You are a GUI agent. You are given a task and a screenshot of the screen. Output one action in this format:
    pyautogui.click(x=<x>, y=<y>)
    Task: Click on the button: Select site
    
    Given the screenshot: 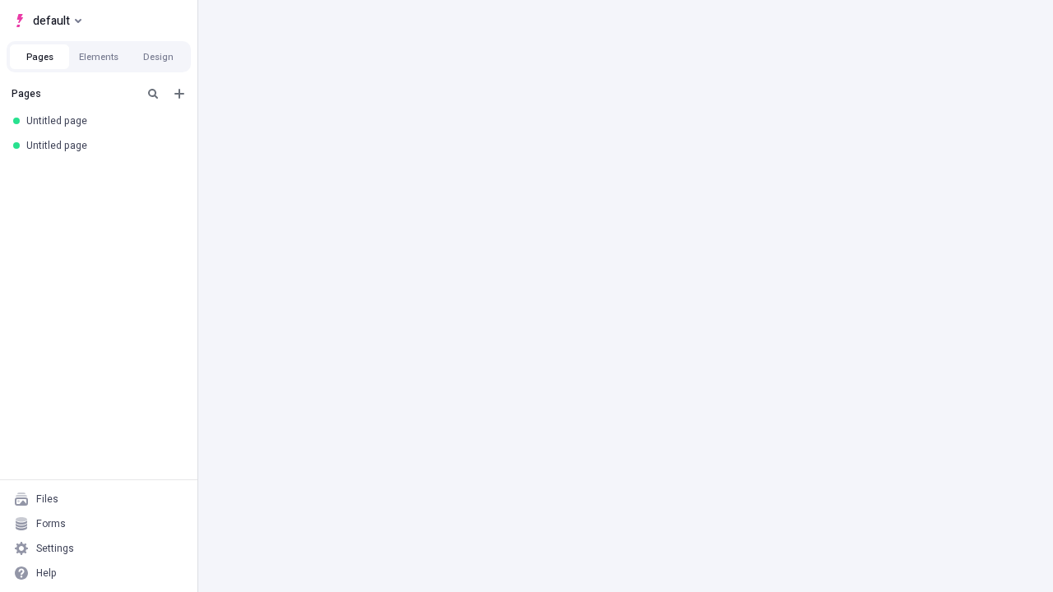 What is the action you would take?
    pyautogui.click(x=47, y=21)
    